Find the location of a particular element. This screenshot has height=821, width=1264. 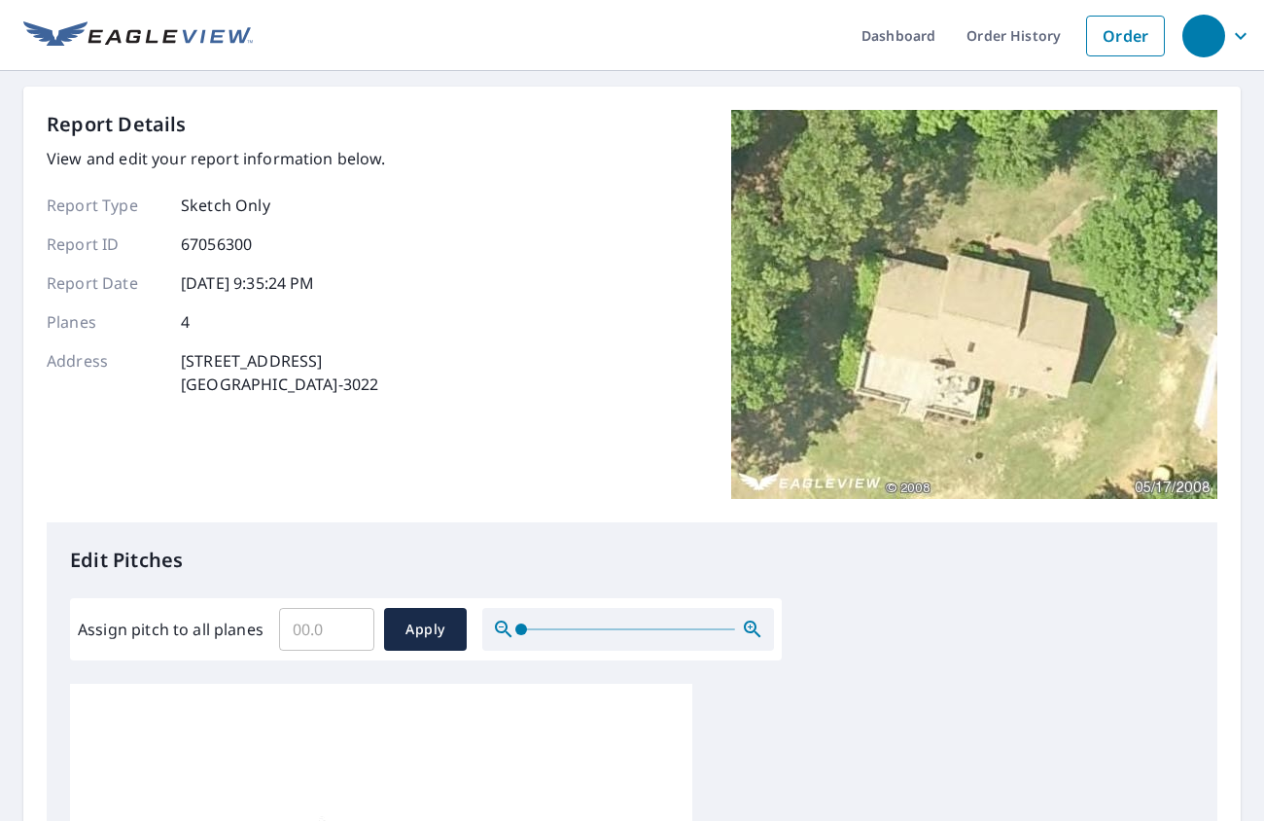

img: Top image is located at coordinates (974, 304).